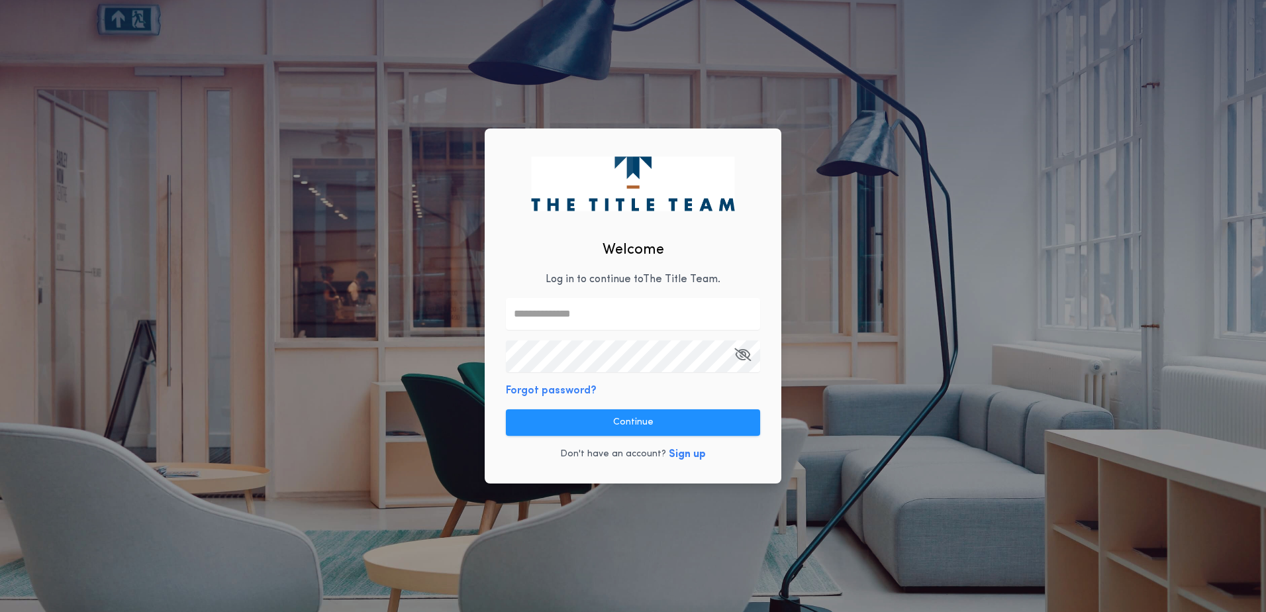 Image resolution: width=1266 pixels, height=612 pixels. What do you see at coordinates (633, 422) in the screenshot?
I see `button: Continue` at bounding box center [633, 422].